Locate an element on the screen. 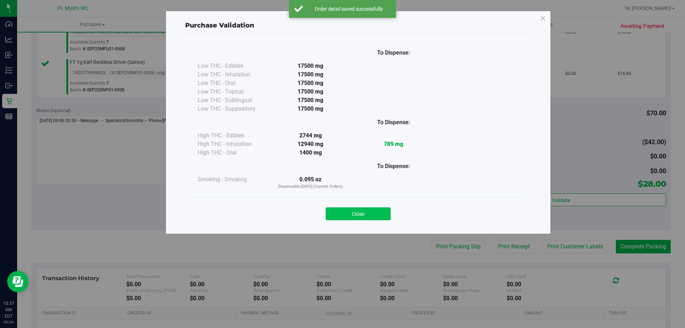 This screenshot has height=328, width=685. div: Low THC - Sublingual is located at coordinates (233, 100).